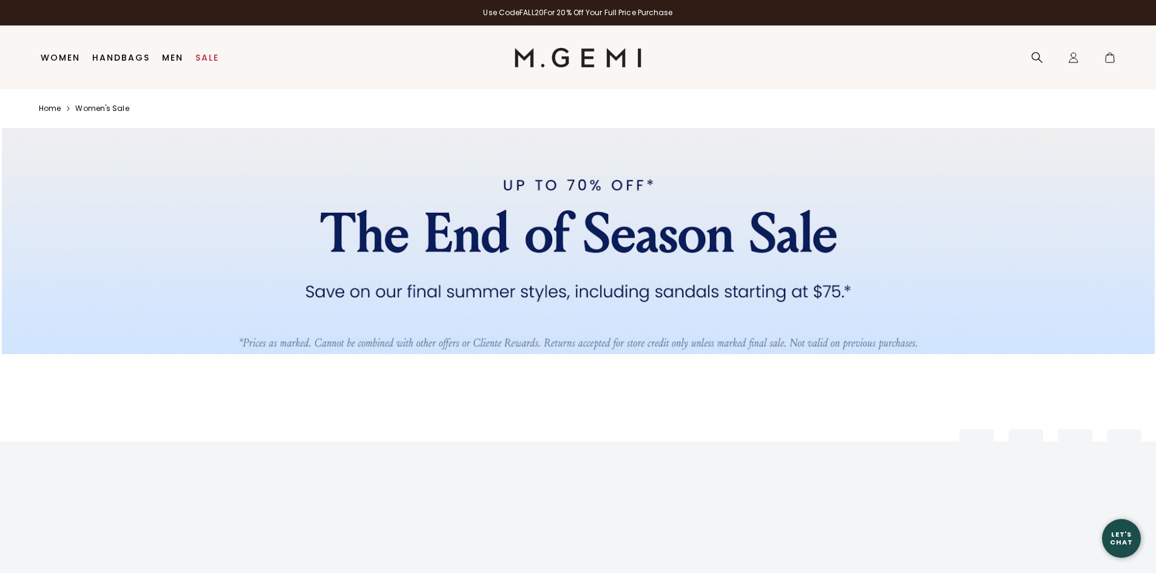 The height and width of the screenshot is (573, 1156). What do you see at coordinates (50, 109) in the screenshot?
I see `a: Home` at bounding box center [50, 109].